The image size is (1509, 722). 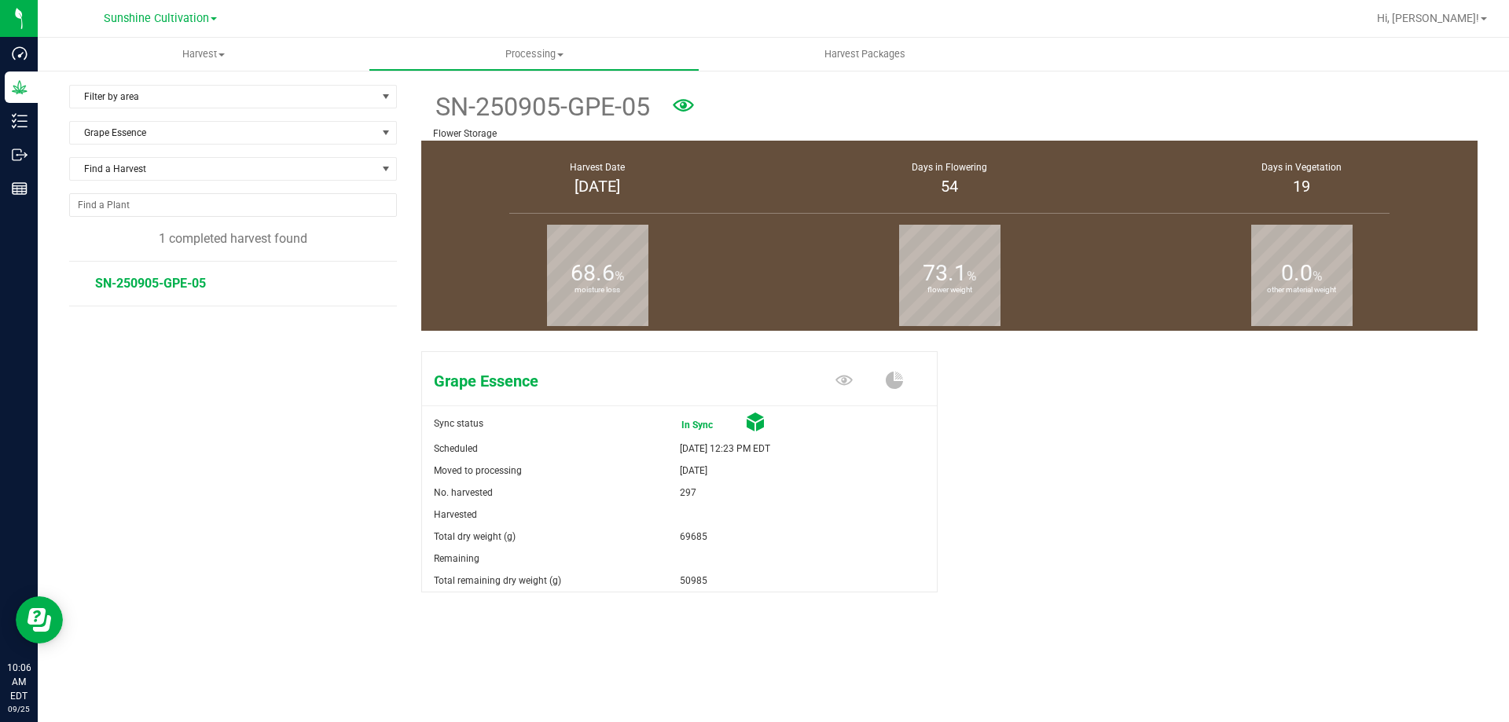 What do you see at coordinates (223, 169) in the screenshot?
I see `span: Find a Harvest` at bounding box center [223, 169].